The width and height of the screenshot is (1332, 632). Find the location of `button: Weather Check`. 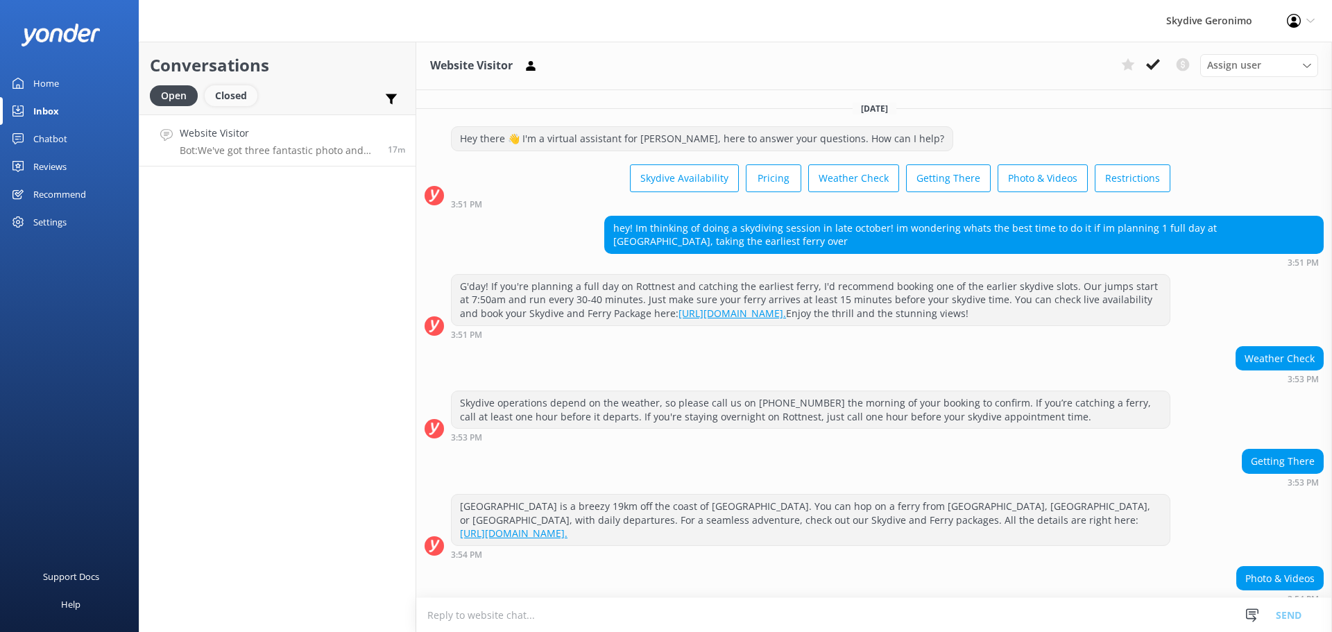

button: Weather Check is located at coordinates (853, 178).